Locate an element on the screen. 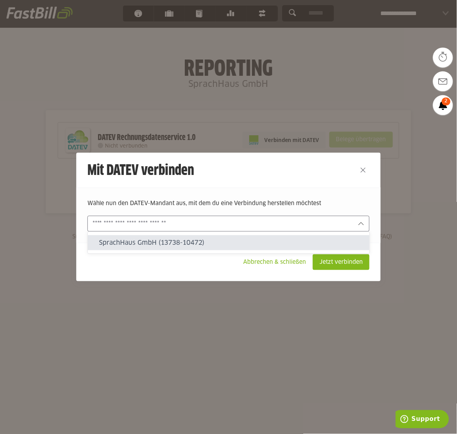 This screenshot has width=457, height=434. sl-button: Jetzt verbinden is located at coordinates (341, 263).